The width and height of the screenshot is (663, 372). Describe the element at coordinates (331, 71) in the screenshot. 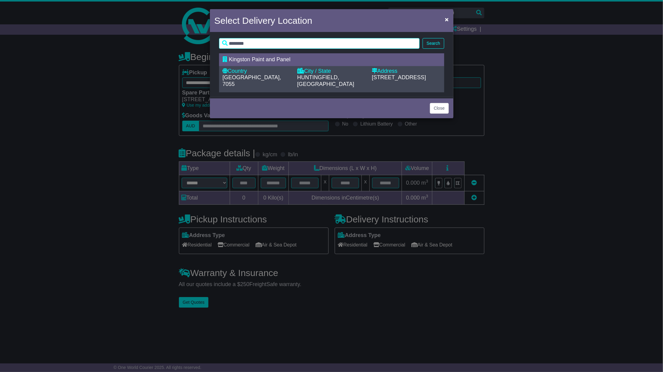

I see `div: City / State` at that location.